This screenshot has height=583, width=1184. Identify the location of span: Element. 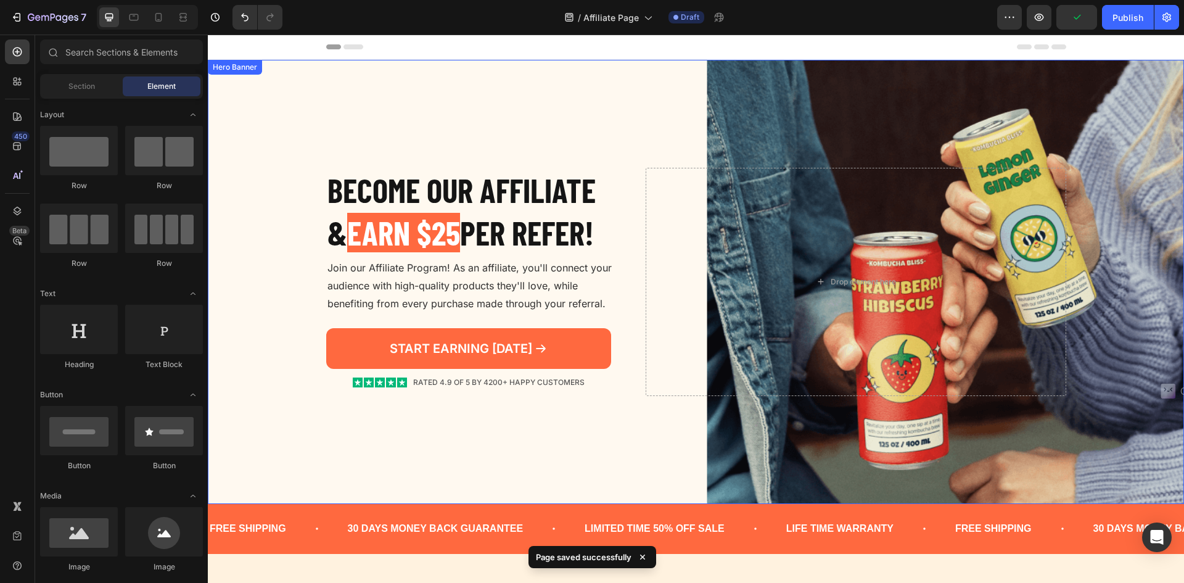
(162, 86).